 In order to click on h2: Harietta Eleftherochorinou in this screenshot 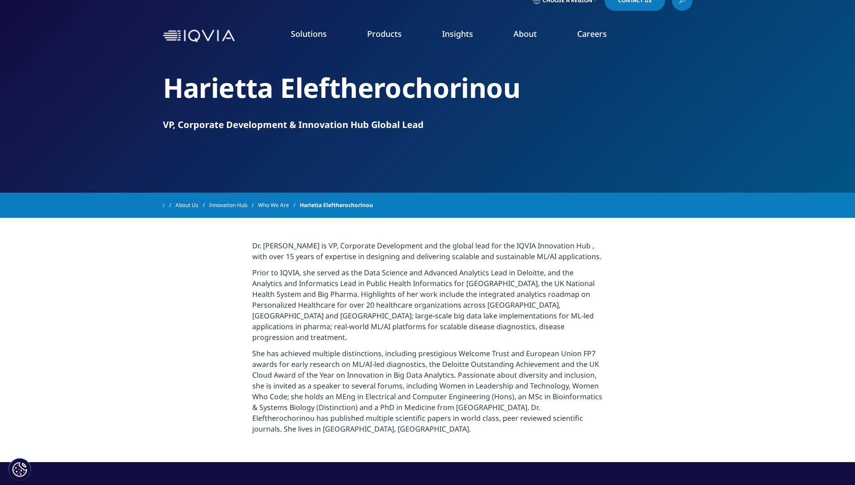, I will do `click(428, 87)`.